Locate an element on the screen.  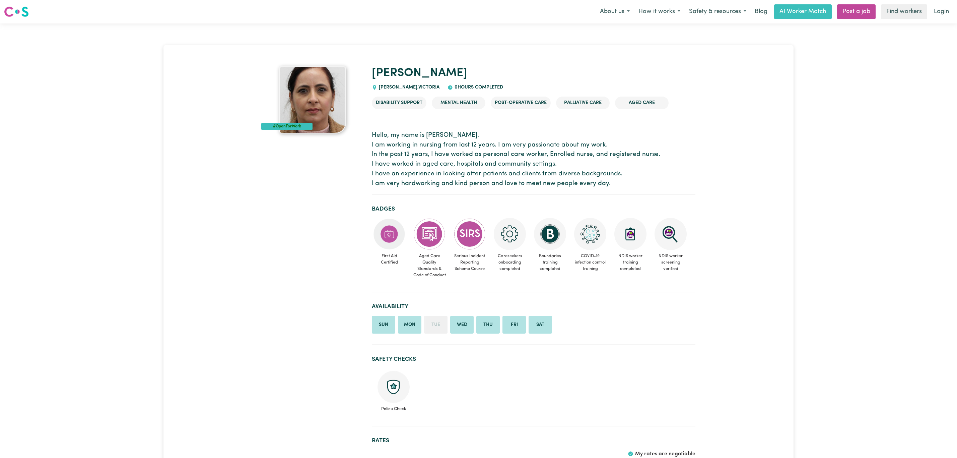
img: CS Academy: Boundaries in care and support work course completed is located at coordinates (550, 234).